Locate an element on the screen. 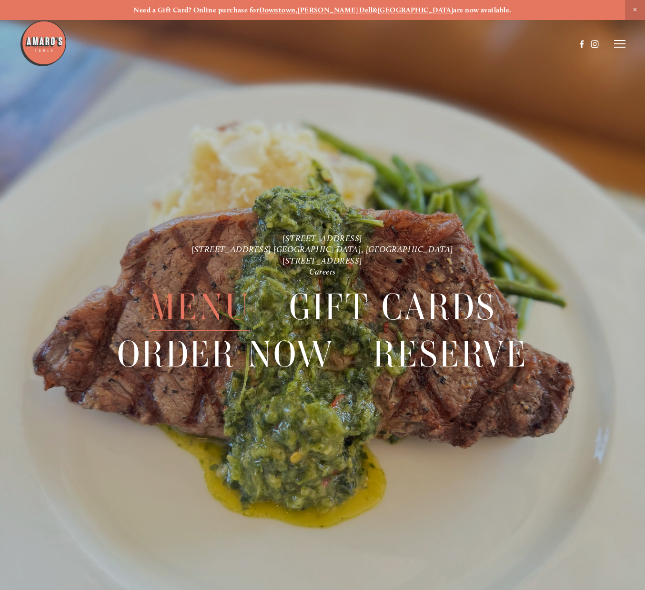 The width and height of the screenshot is (645, 590). a: Menu is located at coordinates (200, 307).